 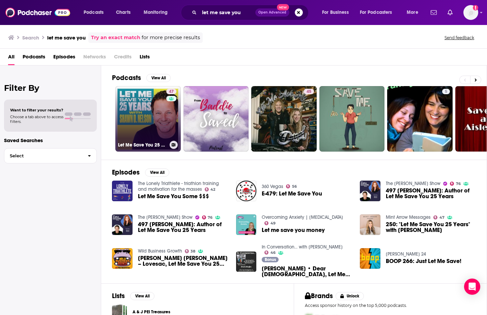 I want to click on img: Podchaser - Follow, Share and Rate Podcasts, so click(x=38, y=12).